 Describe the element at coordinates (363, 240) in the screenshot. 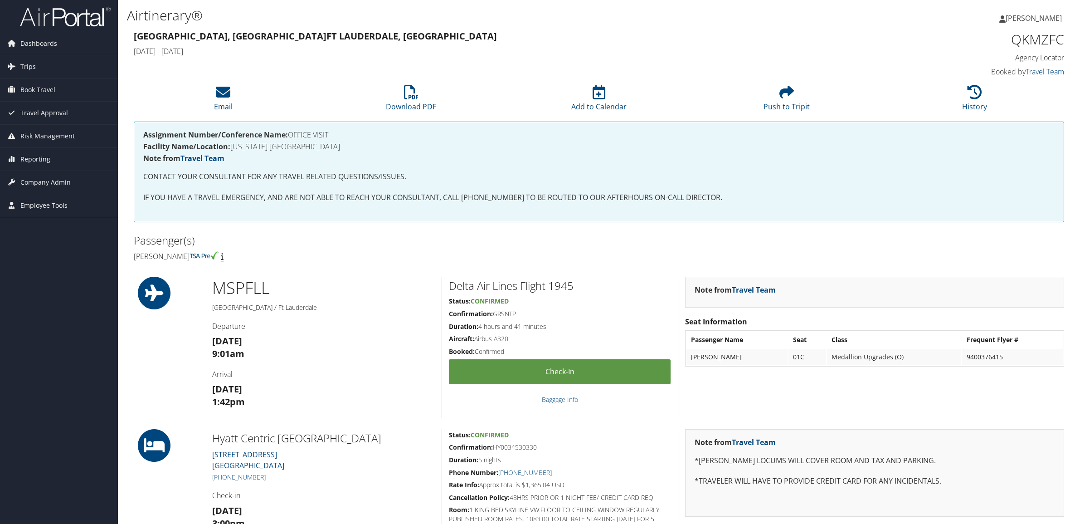

I see `h2: Passenger(s)` at that location.